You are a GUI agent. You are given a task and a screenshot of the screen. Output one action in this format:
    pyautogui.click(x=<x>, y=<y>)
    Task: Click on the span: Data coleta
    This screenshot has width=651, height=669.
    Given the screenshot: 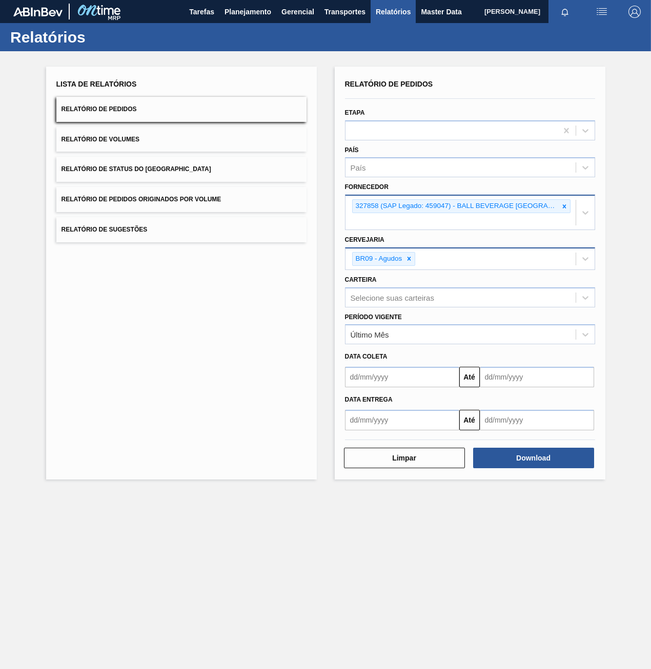 What is the action you would take?
    pyautogui.click(x=366, y=357)
    